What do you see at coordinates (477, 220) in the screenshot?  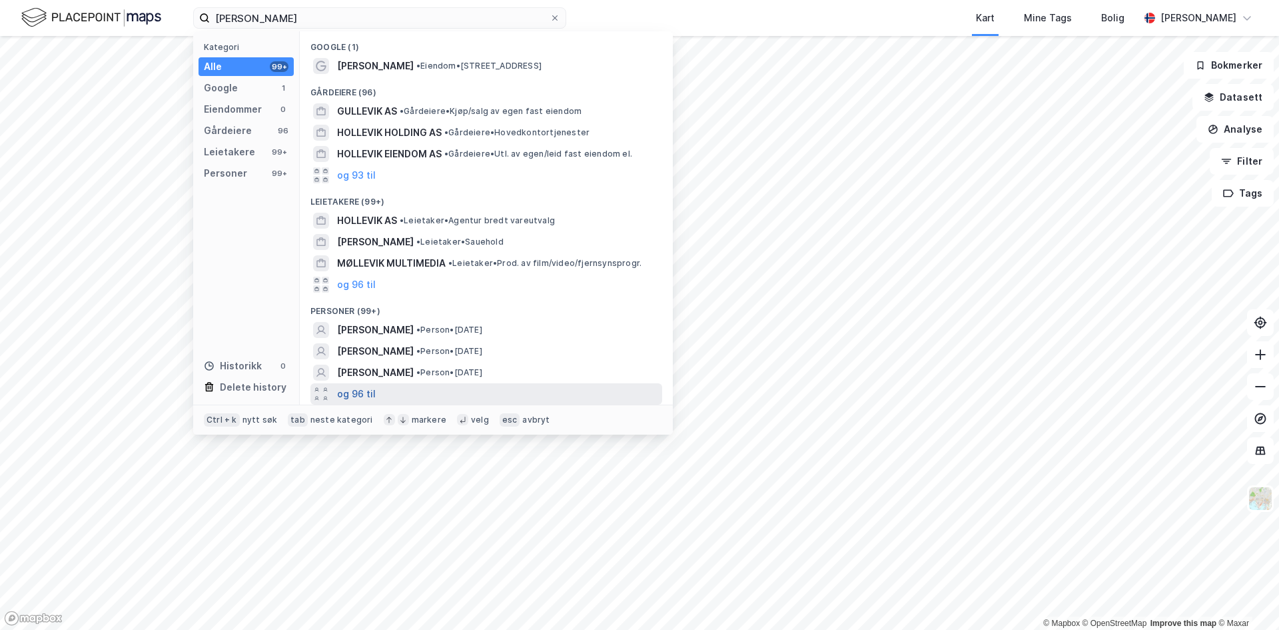 I see `span: Leietaker • Agentur bredt vareutvalg` at bounding box center [477, 220].